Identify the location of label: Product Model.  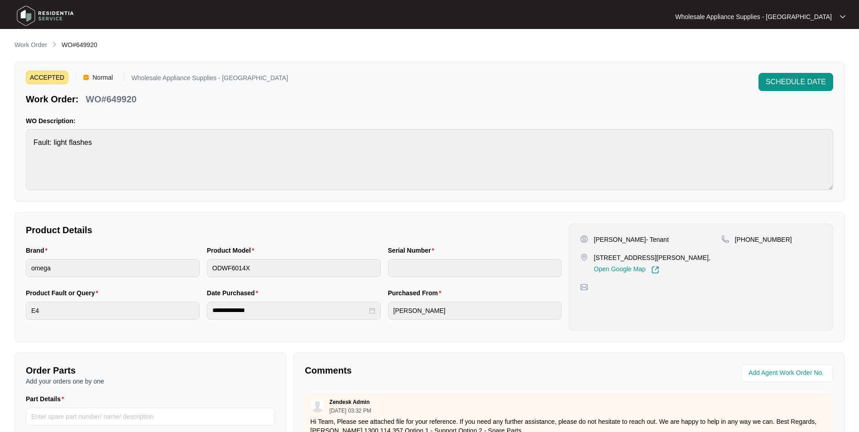
(232, 250).